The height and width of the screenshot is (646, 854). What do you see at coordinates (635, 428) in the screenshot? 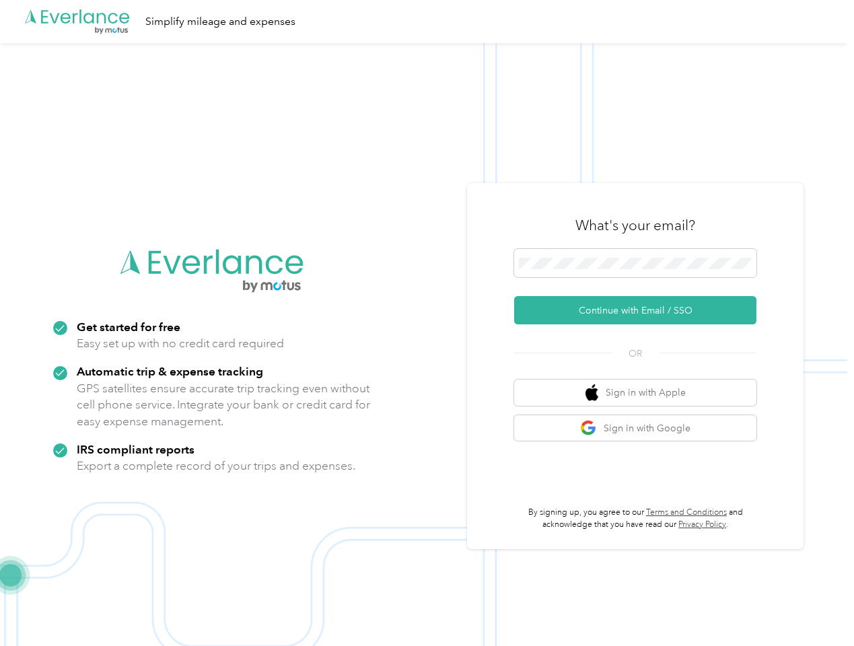
I see `button: google logoSign in with Google` at bounding box center [635, 428].